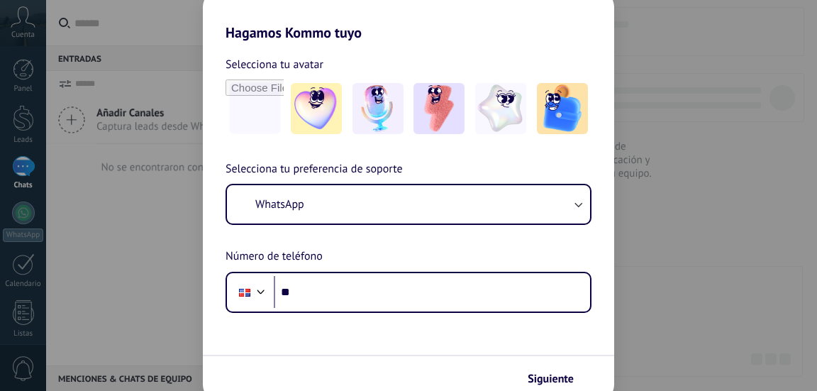 This screenshot has height=391, width=817. I want to click on button: Siguiente, so click(557, 379).